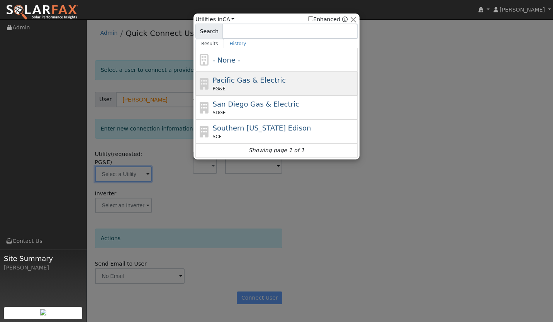  I want to click on span: PG&E, so click(219, 89).